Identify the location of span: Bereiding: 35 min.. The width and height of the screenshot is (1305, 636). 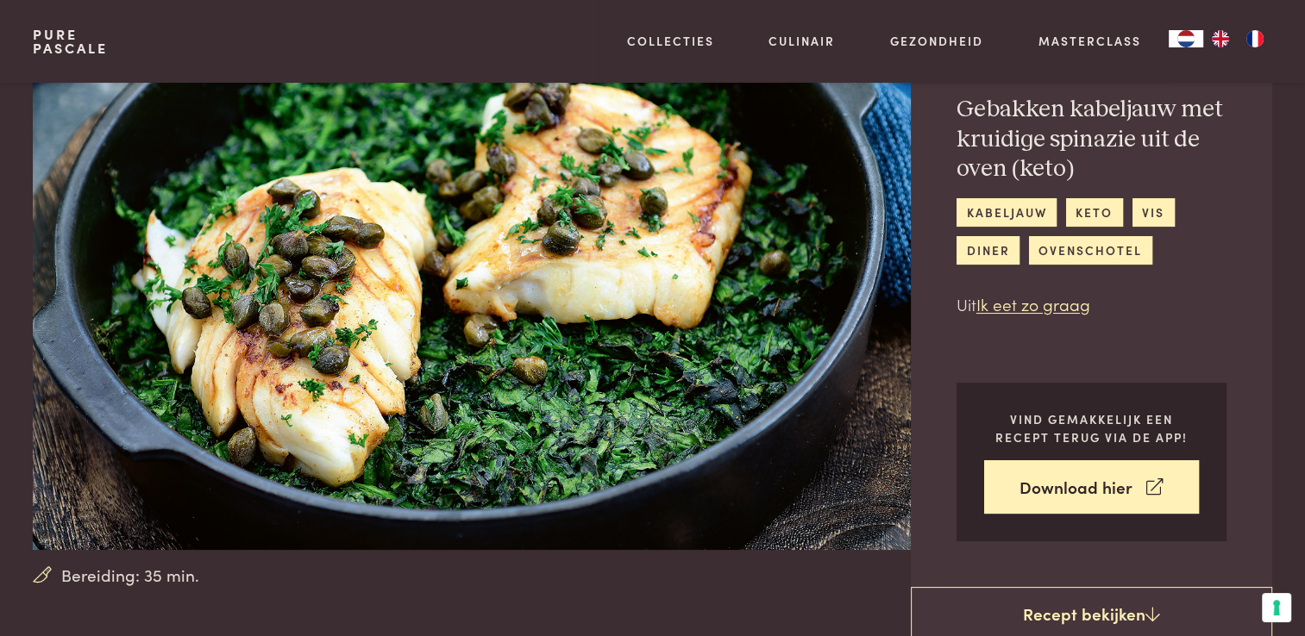
(130, 575).